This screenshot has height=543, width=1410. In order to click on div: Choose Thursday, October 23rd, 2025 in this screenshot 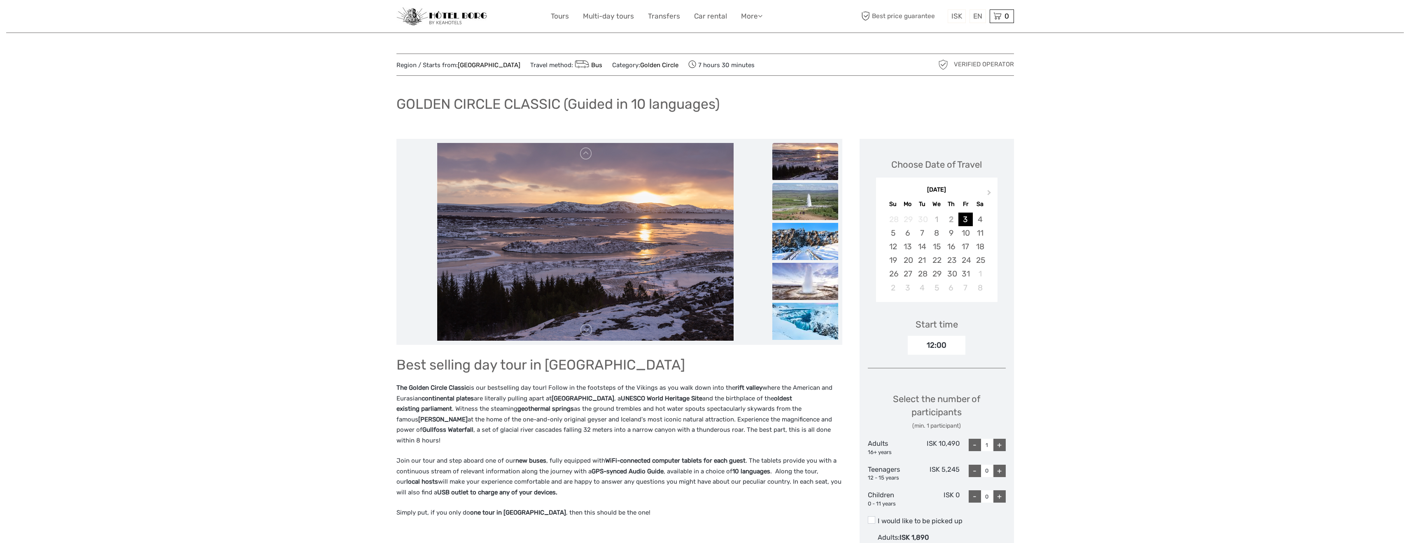, I will do `click(951, 260)`.